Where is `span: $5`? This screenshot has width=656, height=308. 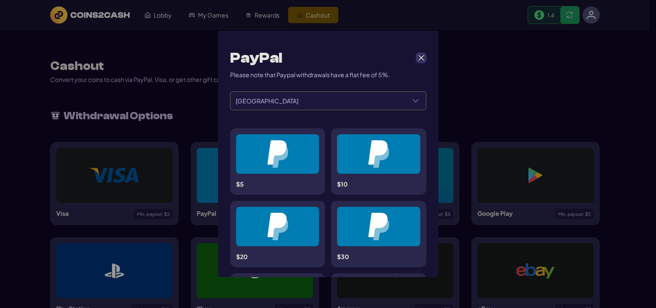 span: $5 is located at coordinates (240, 184).